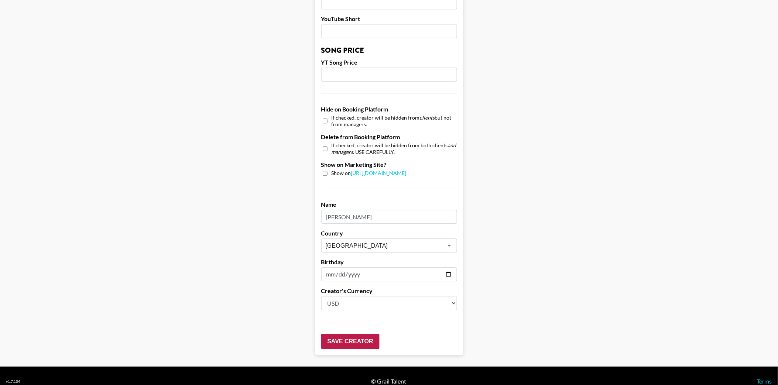  What do you see at coordinates (389, 233) in the screenshot?
I see `label: Country` at bounding box center [389, 233].